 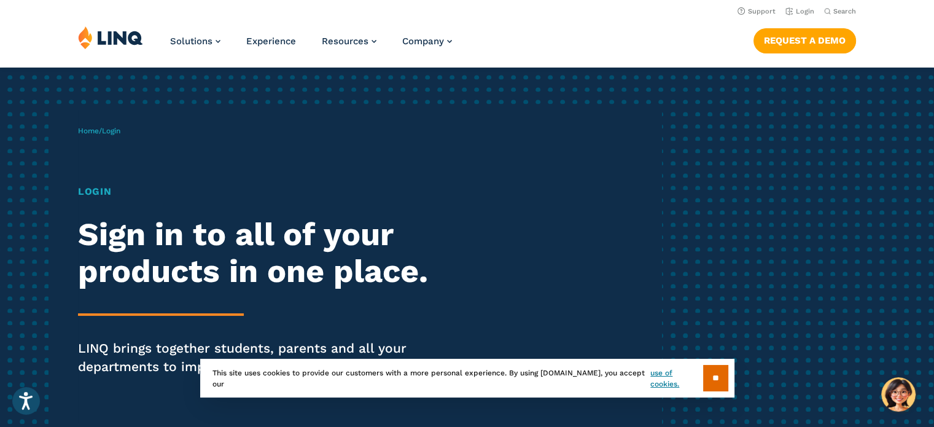 I want to click on div: This site uses cookies to provide our customers with a more personal experience. By using [DOMAIN..., so click(x=467, y=377).